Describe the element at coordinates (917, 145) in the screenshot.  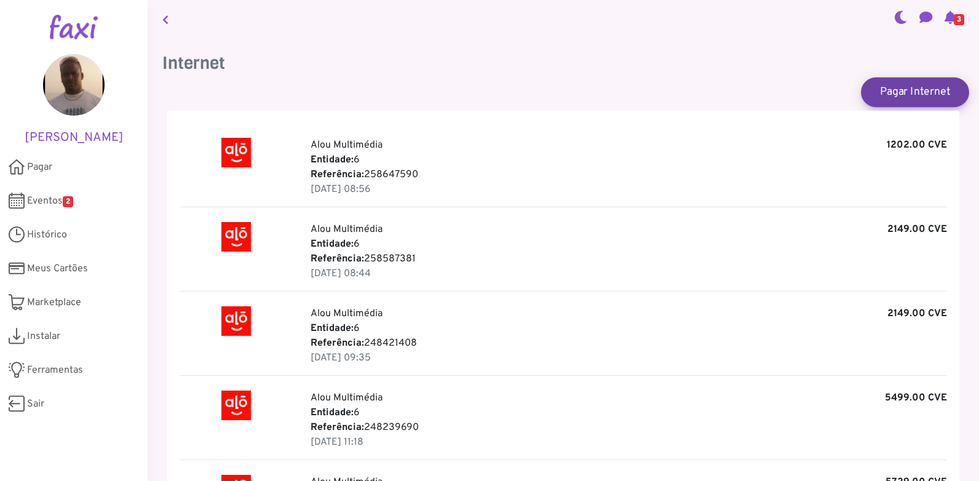
I see `b: 1202.00 CVE` at that location.